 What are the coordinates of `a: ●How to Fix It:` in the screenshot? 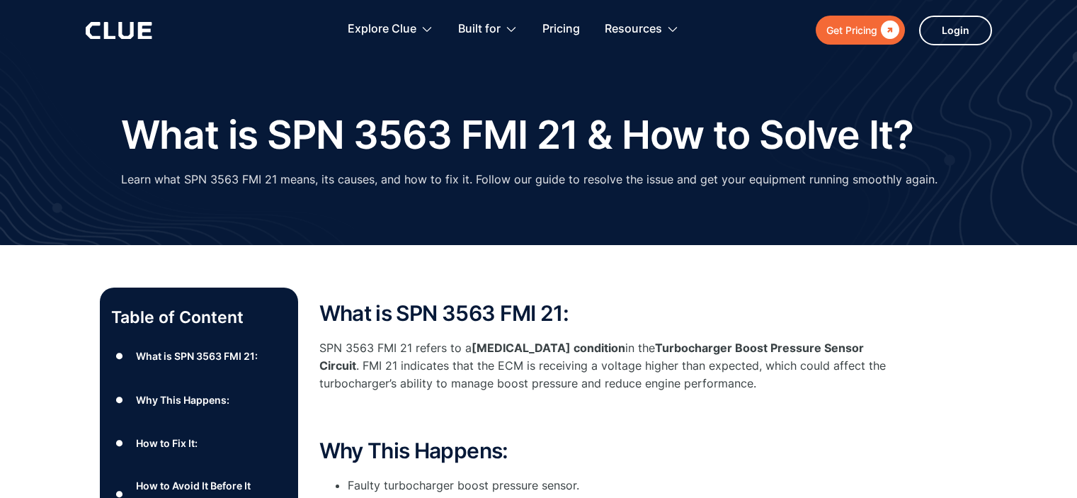 It's located at (199, 443).